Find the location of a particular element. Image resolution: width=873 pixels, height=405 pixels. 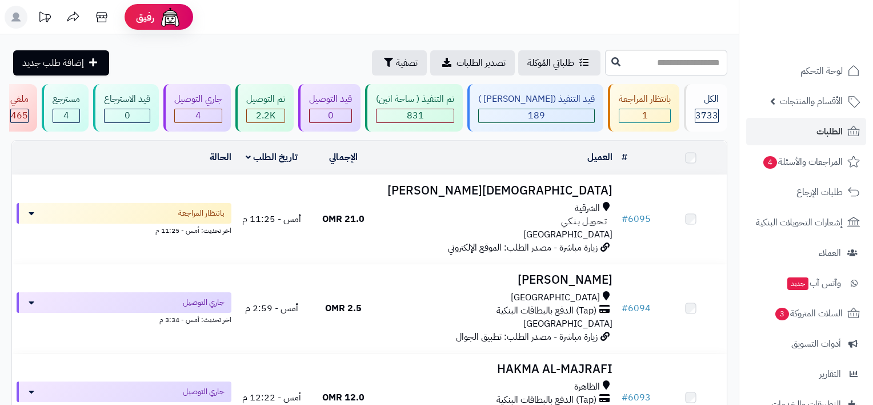

a: العميل is located at coordinates (600, 157).